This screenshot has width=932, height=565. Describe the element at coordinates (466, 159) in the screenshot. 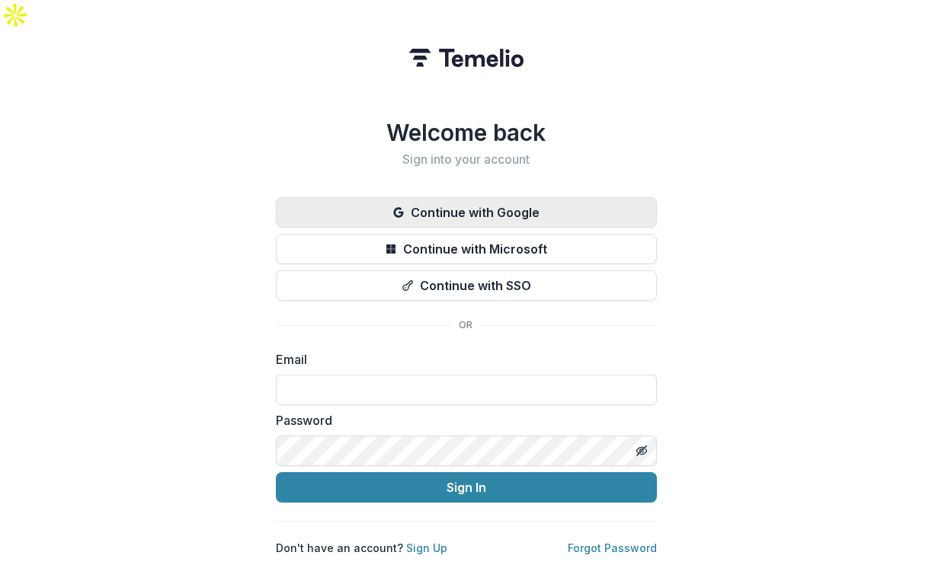

I see `h2: Sign into your account` at that location.